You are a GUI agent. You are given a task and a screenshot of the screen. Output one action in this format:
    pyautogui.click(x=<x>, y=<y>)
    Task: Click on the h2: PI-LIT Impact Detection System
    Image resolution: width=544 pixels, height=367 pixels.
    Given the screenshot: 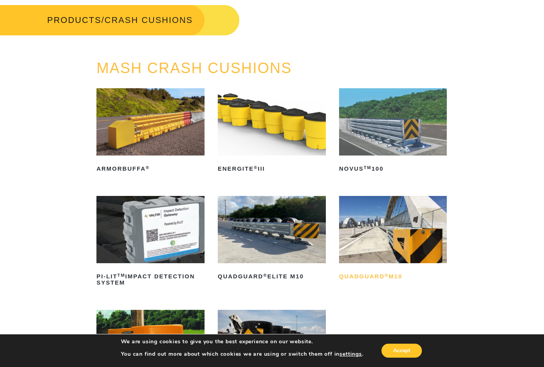 What is the action you would take?
    pyautogui.click(x=150, y=279)
    